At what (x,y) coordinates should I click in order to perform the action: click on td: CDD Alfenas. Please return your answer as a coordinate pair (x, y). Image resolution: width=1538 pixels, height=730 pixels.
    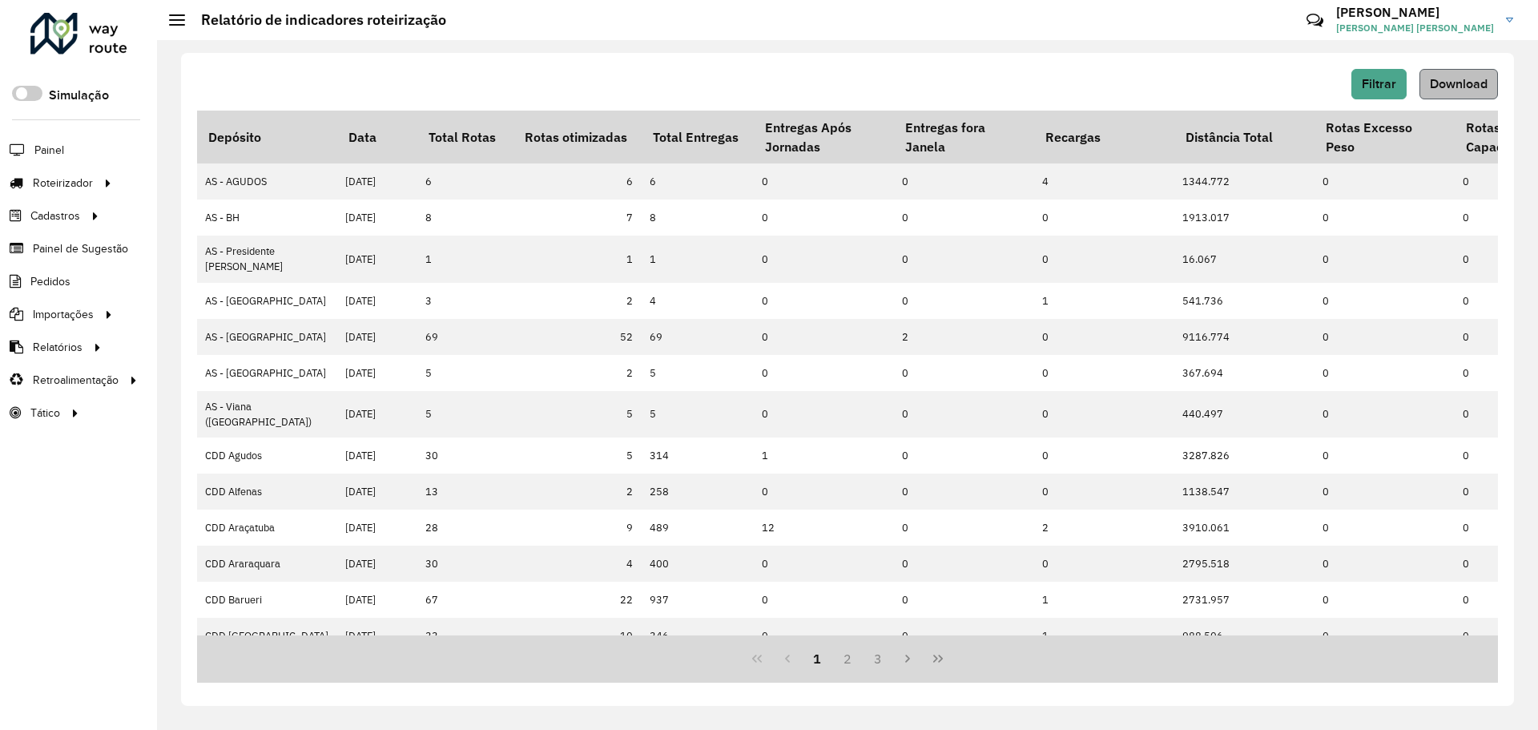
    Looking at the image, I should click on (267, 491).